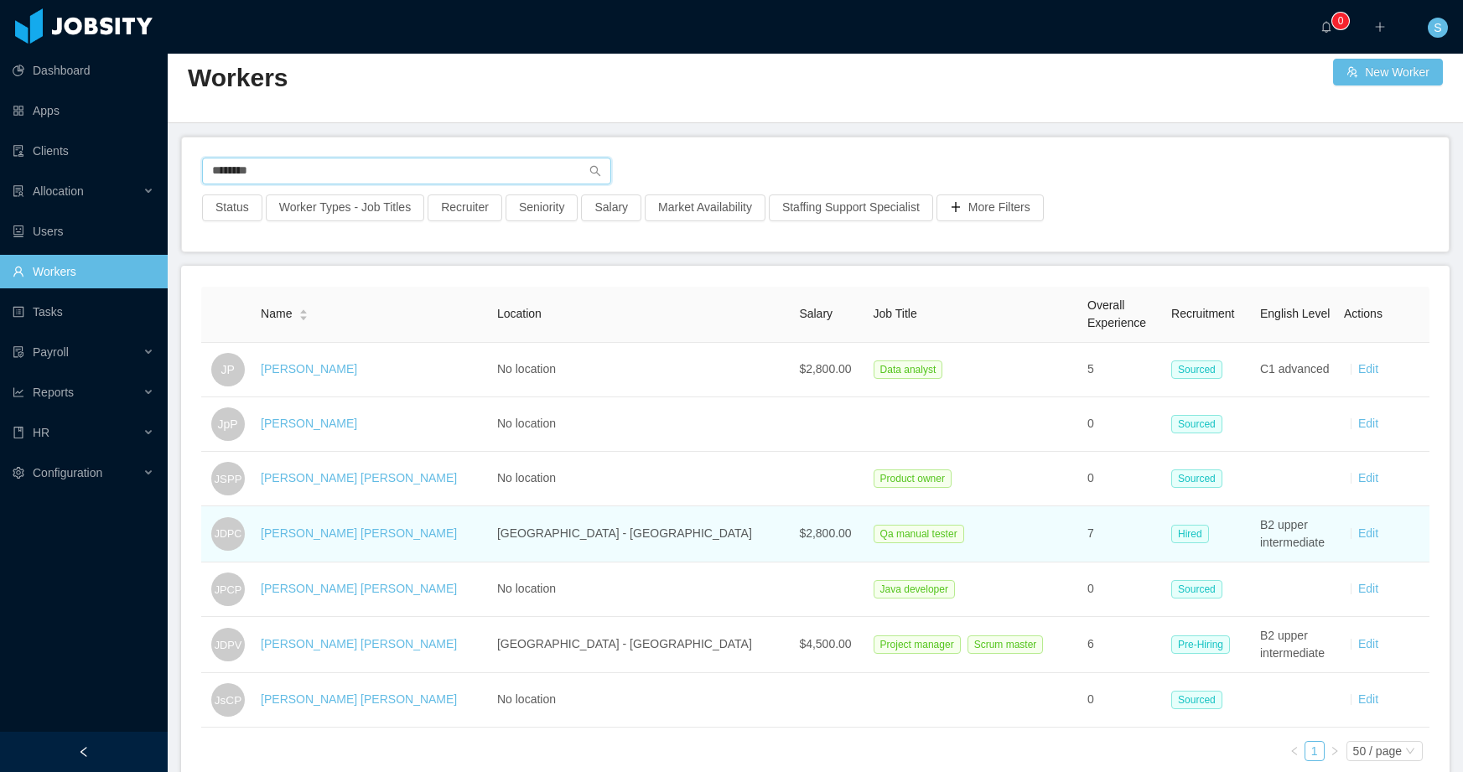 The height and width of the screenshot is (772, 1463). Describe the element at coordinates (1294, 751) in the screenshot. I see `i: icon: left` at that location.